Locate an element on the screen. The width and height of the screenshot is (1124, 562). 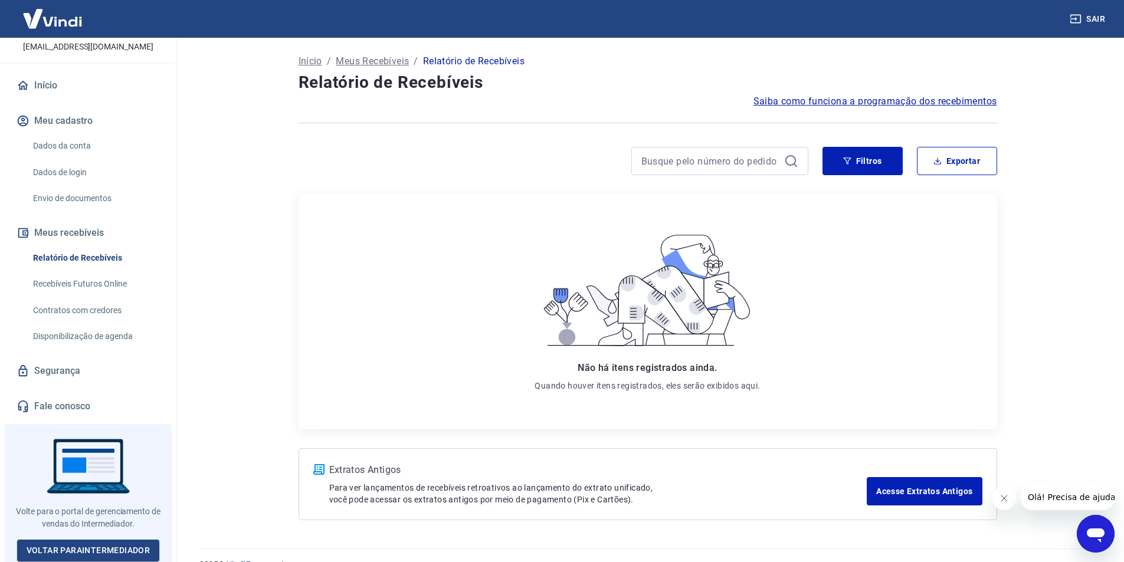
a: Saiba como funciona a programação dos recebimentos is located at coordinates (875, 101).